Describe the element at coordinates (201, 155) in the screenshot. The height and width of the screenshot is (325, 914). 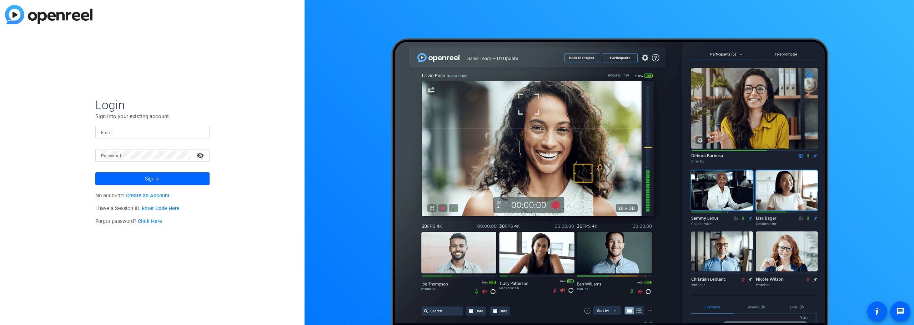
I see `mat-icon: visibility_off` at that location.